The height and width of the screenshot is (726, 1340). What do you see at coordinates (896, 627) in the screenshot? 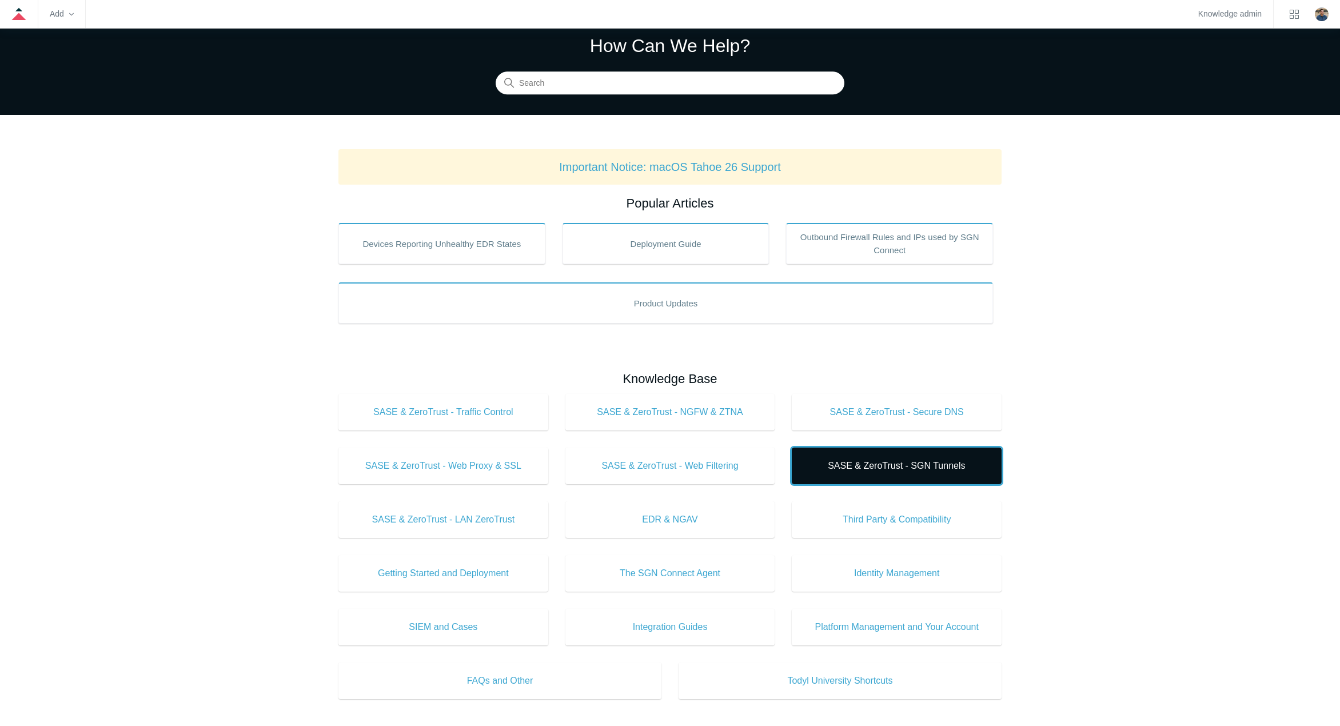
I see `a: Platform Management and Your Account` at bounding box center [896, 627].